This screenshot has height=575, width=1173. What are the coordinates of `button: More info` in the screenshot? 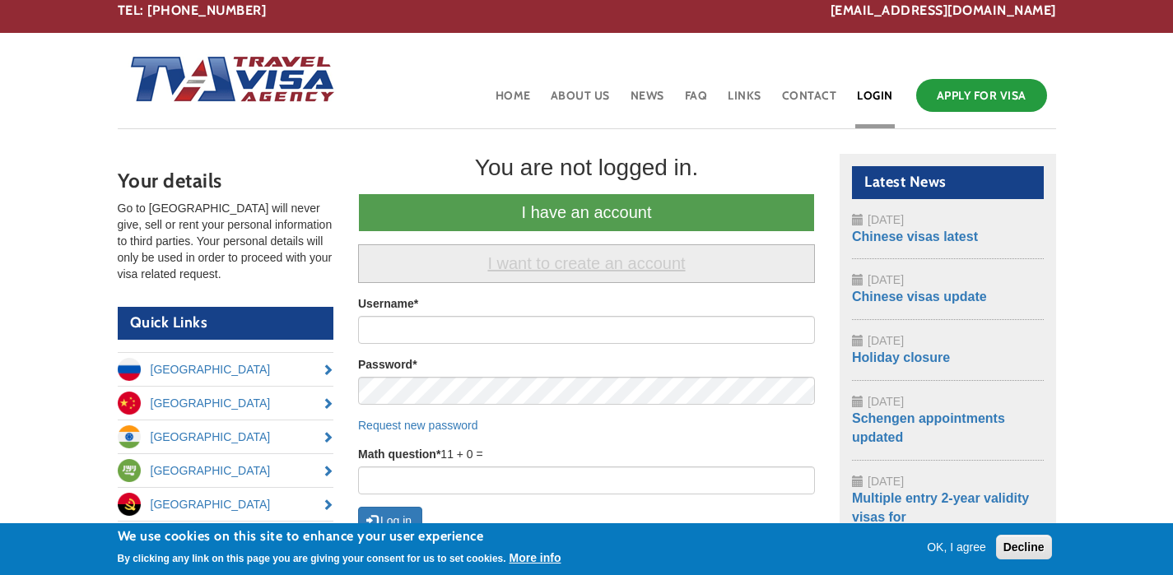 It's located at (535, 558).